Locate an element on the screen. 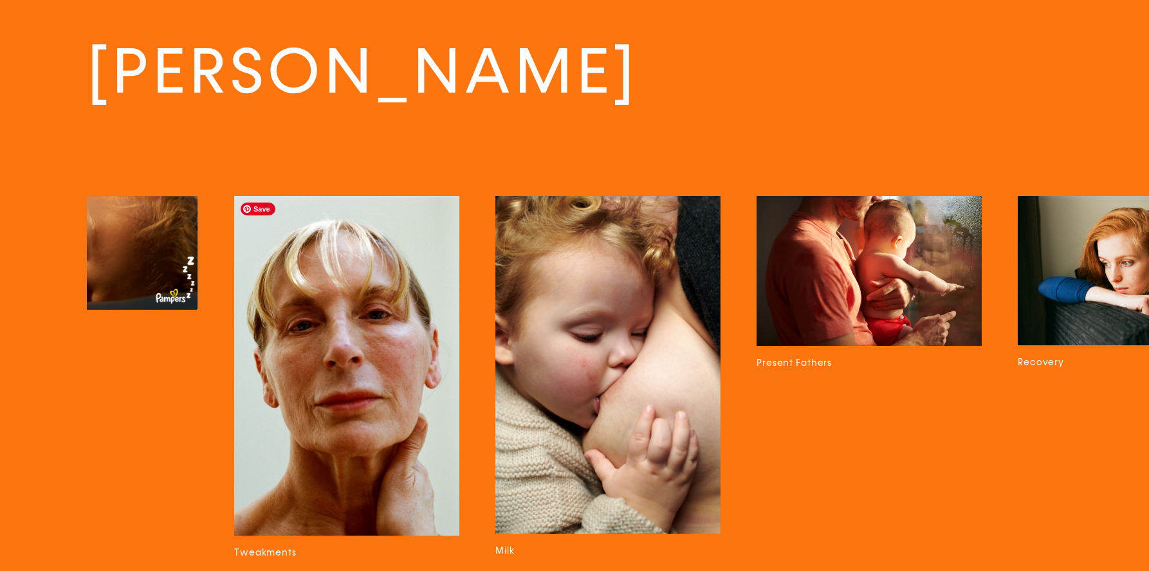 The height and width of the screenshot is (571, 1149). h3: Present Fathers is located at coordinates (869, 364).